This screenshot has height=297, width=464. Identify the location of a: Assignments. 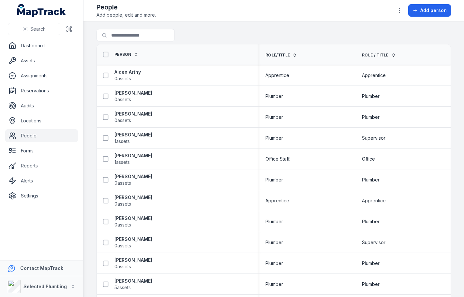
(41, 76).